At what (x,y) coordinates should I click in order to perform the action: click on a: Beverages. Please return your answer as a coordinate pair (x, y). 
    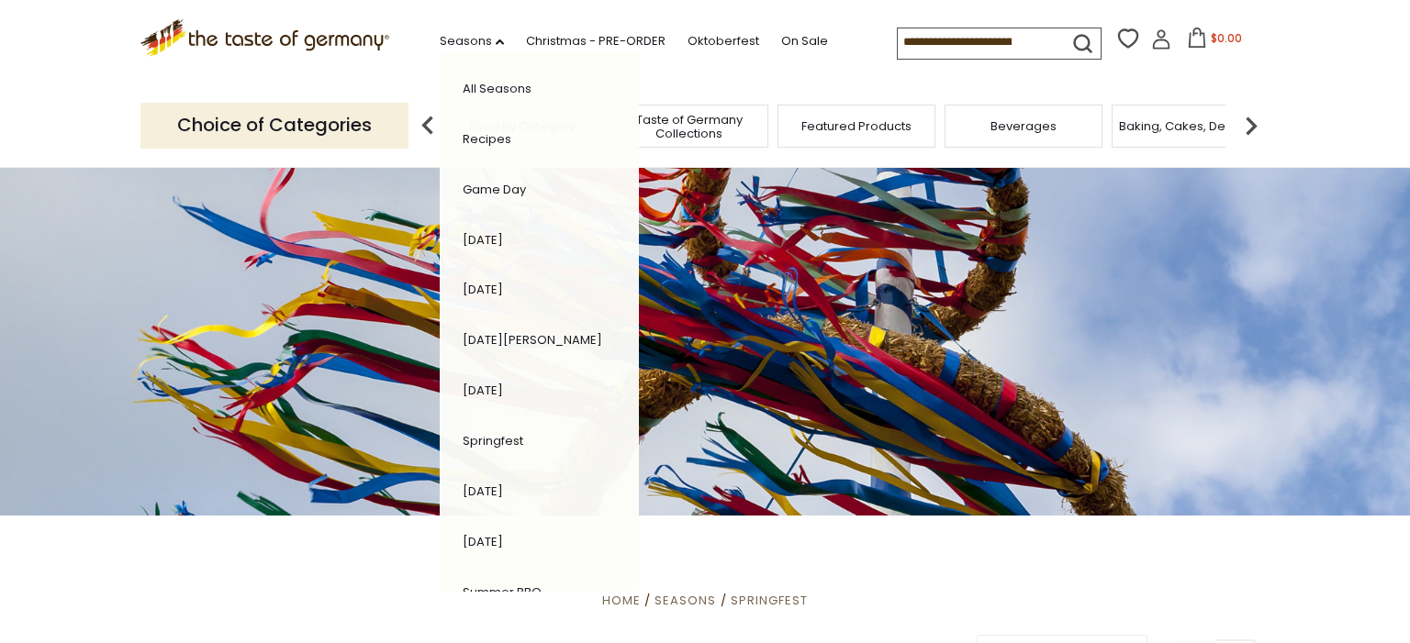
    Looking at the image, I should click on (1023, 126).